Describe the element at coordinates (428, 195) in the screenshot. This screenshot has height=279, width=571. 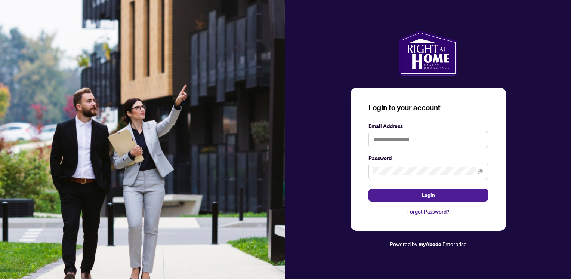
I see `span: Login` at that location.